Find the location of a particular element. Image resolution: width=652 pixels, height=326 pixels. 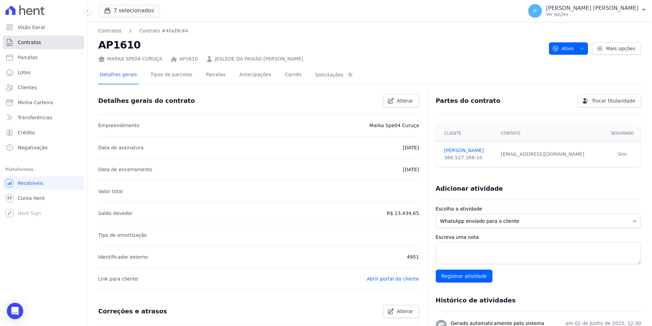

a: Visão Geral is located at coordinates (43, 27).